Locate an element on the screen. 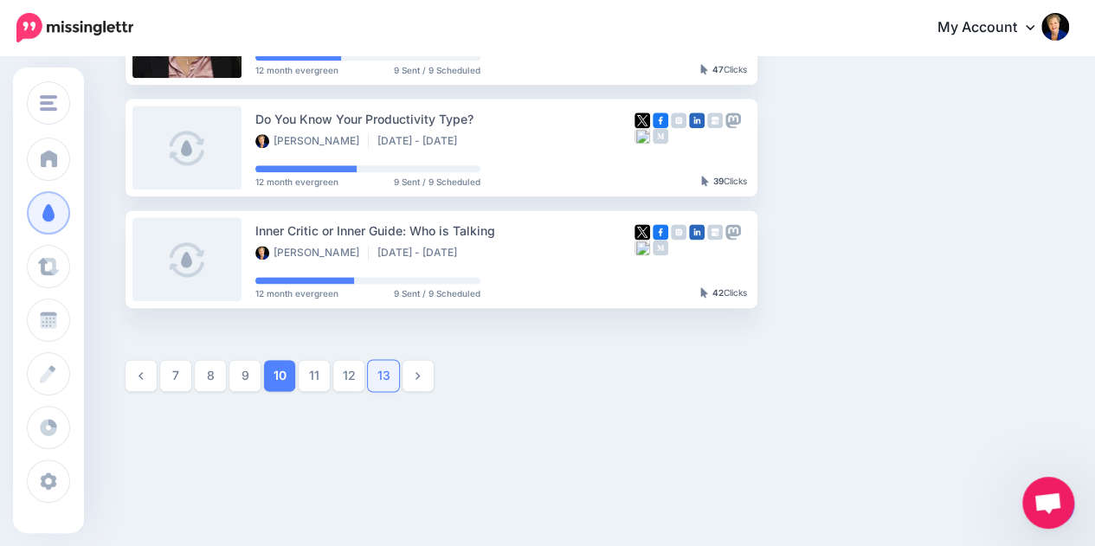  a: 13 is located at coordinates (384, 376).